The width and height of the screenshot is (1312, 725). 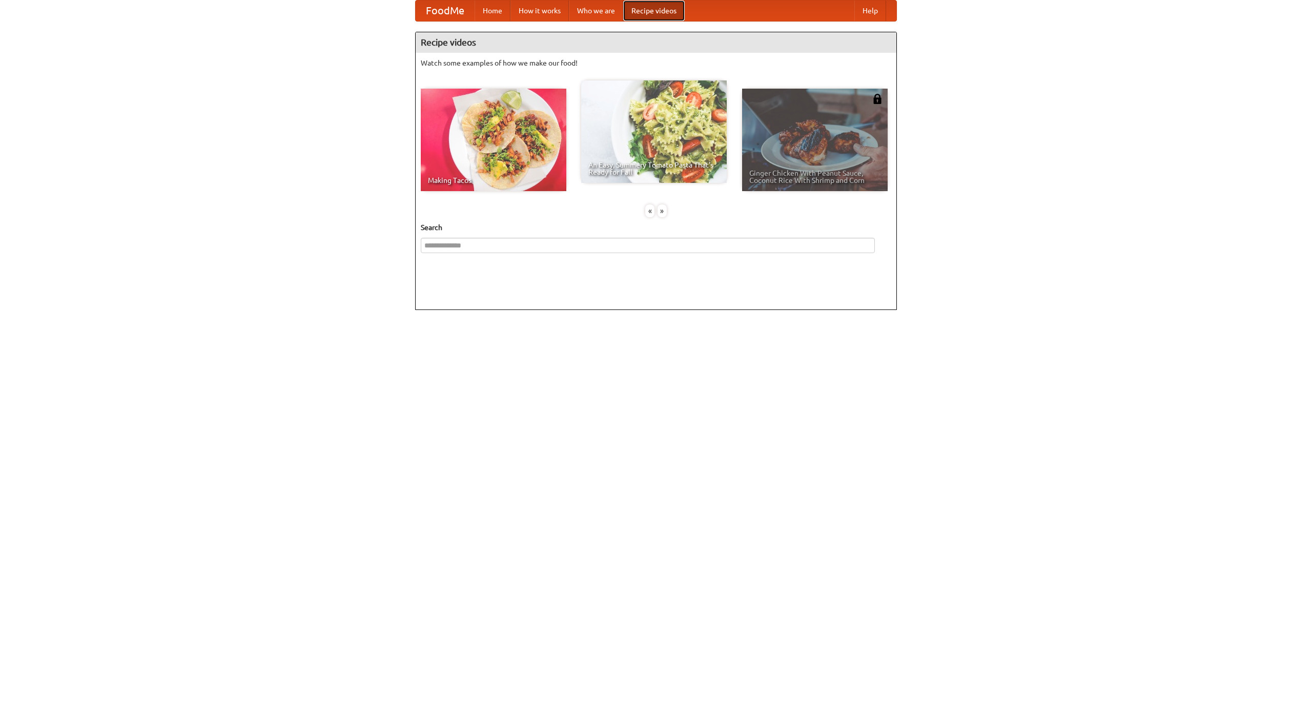 What do you see at coordinates (656, 43) in the screenshot?
I see `h4: Recipe videos` at bounding box center [656, 43].